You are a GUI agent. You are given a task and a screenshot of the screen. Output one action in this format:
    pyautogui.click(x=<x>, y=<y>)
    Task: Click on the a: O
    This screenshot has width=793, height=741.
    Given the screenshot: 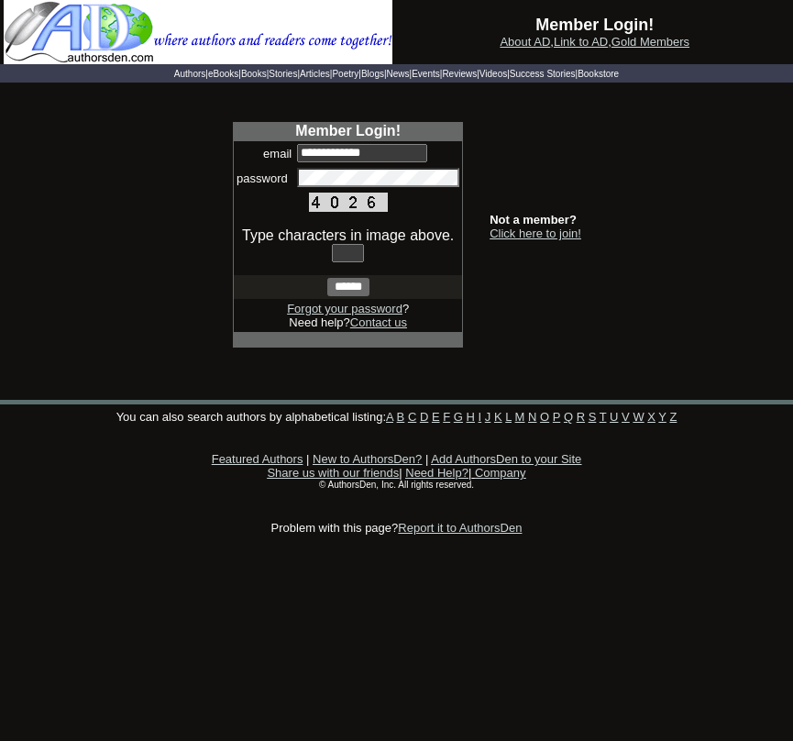 What is the action you would take?
    pyautogui.click(x=545, y=416)
    